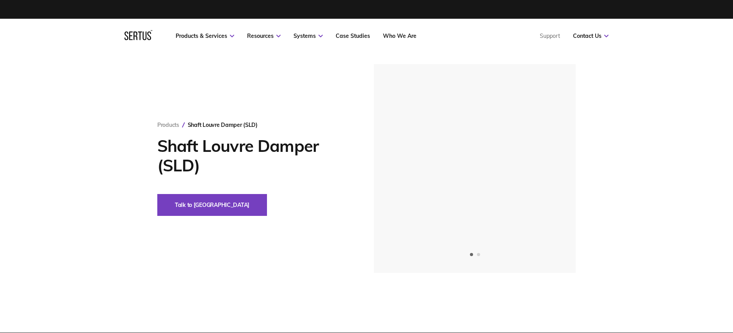 Image resolution: width=733 pixels, height=333 pixels. What do you see at coordinates (479, 255) in the screenshot?
I see `span: Go to slide 2` at bounding box center [479, 255].